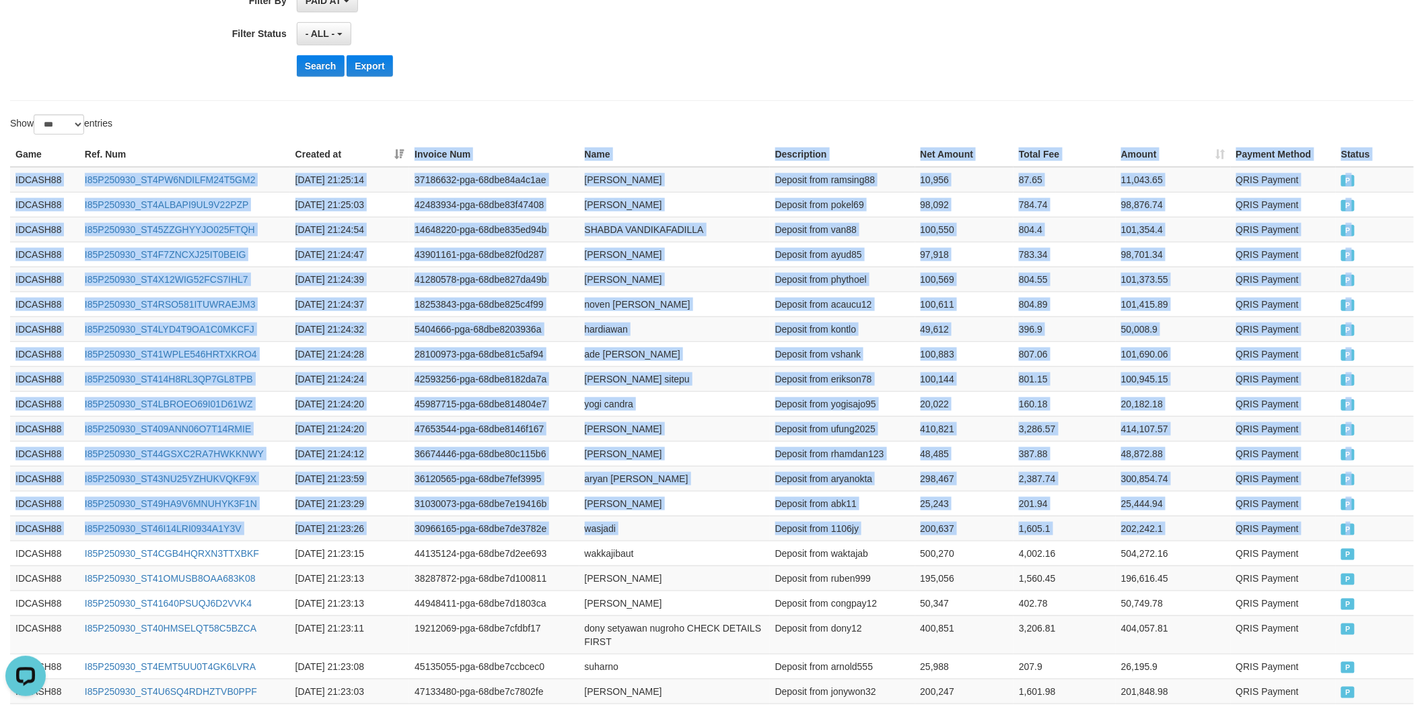  What do you see at coordinates (171, 354) in the screenshot?
I see `a: I85P250930_ST41WPLE546HRTXKRO4` at bounding box center [171, 354].